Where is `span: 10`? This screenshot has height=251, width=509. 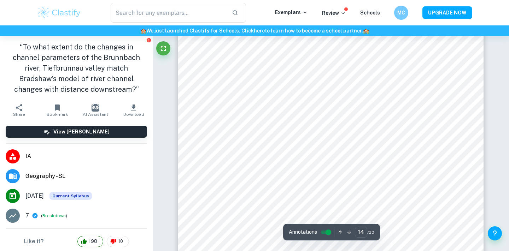
span: 10 is located at coordinates (120, 242).